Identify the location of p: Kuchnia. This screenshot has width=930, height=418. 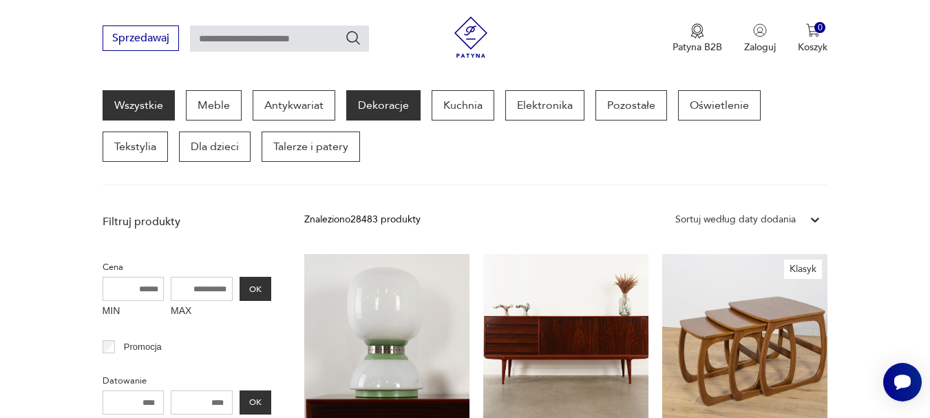
(463, 105).